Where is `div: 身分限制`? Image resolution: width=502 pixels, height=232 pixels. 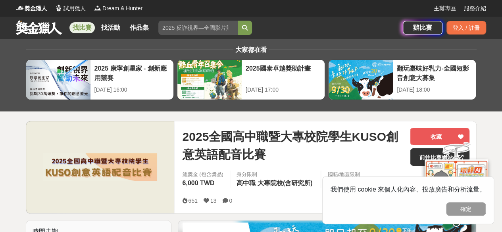 div: 身分限制 is located at coordinates (275, 175).